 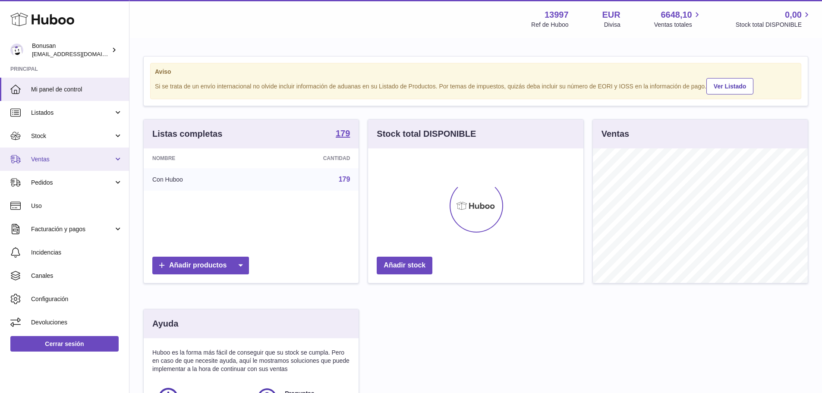 What do you see at coordinates (199, 158) in the screenshot?
I see `th: Nombre` at bounding box center [199, 158].